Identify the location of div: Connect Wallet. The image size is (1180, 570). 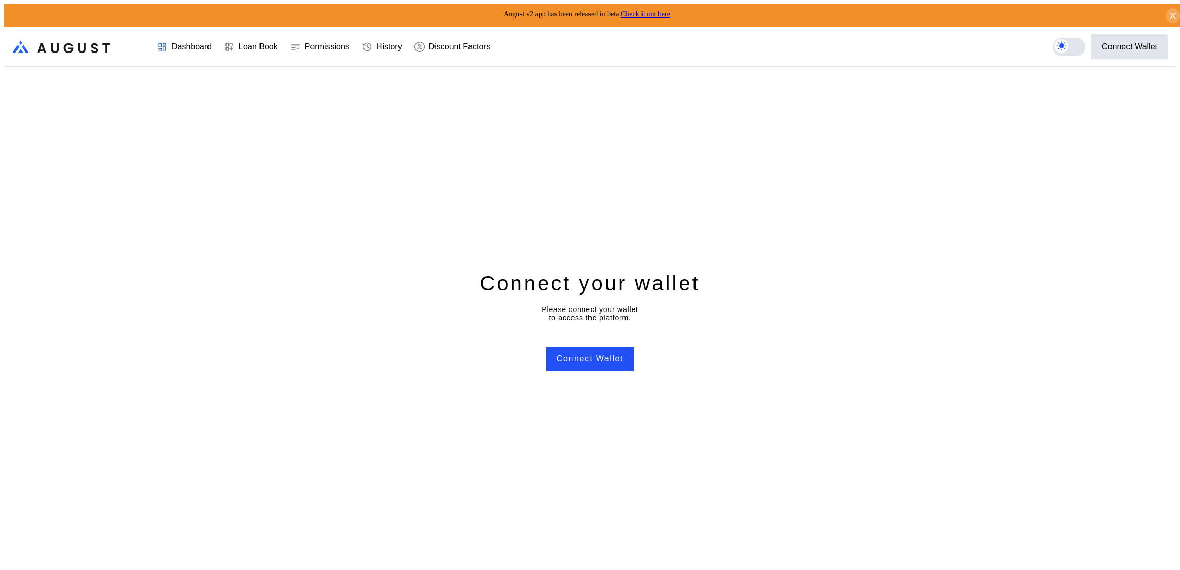
(1130, 47).